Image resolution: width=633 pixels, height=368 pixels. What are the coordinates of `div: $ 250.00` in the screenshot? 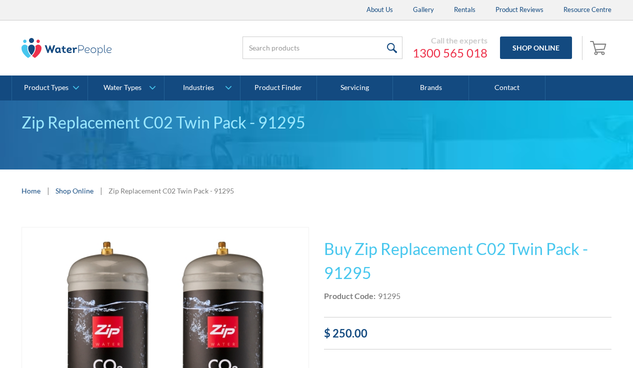 It's located at (467, 333).